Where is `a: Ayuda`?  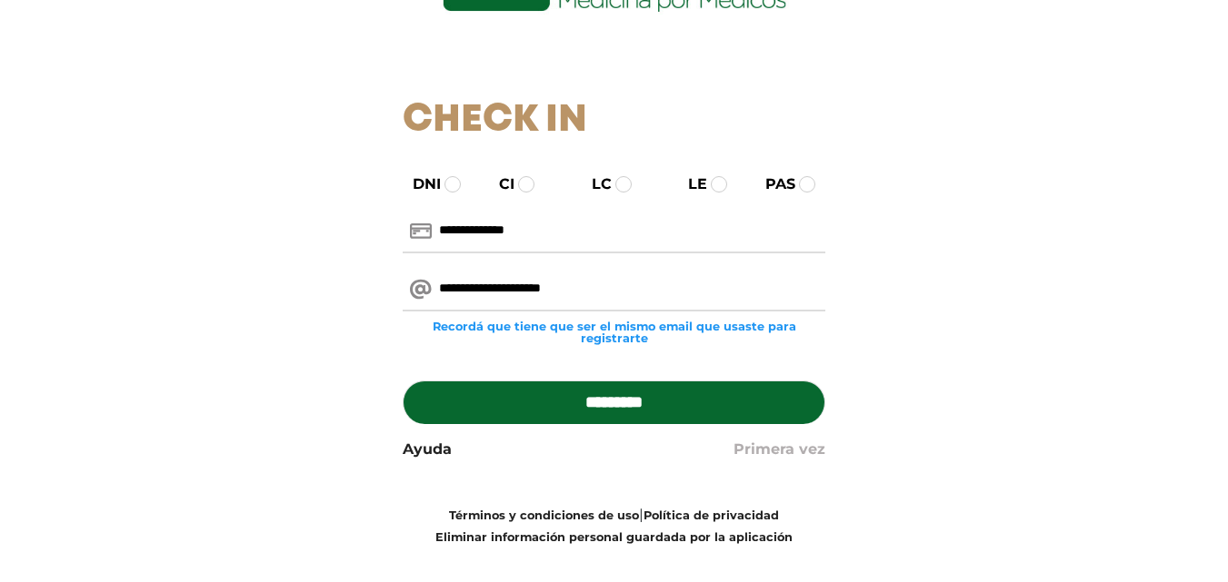
a: Ayuda is located at coordinates (427, 450).